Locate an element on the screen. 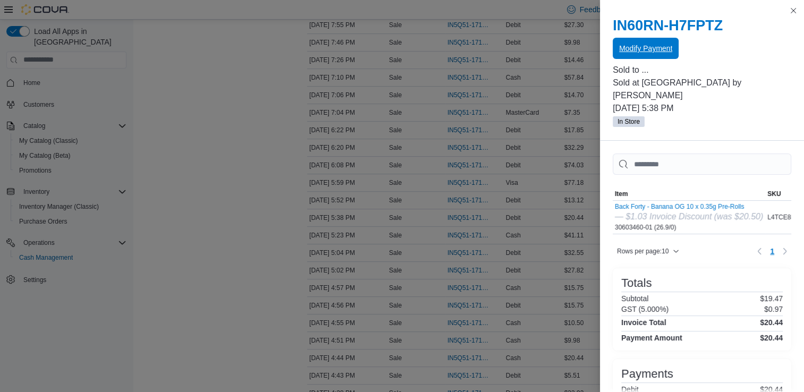 Image resolution: width=804 pixels, height=392 pixels. button: Back Forty - Banana OG 10 x 0.35g Pre-Rolls is located at coordinates (689, 207).